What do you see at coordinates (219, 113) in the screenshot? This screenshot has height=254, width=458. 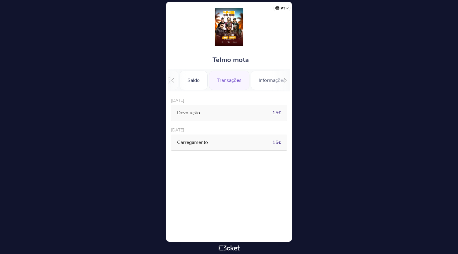 I see `div: Devolução` at bounding box center [219, 113].